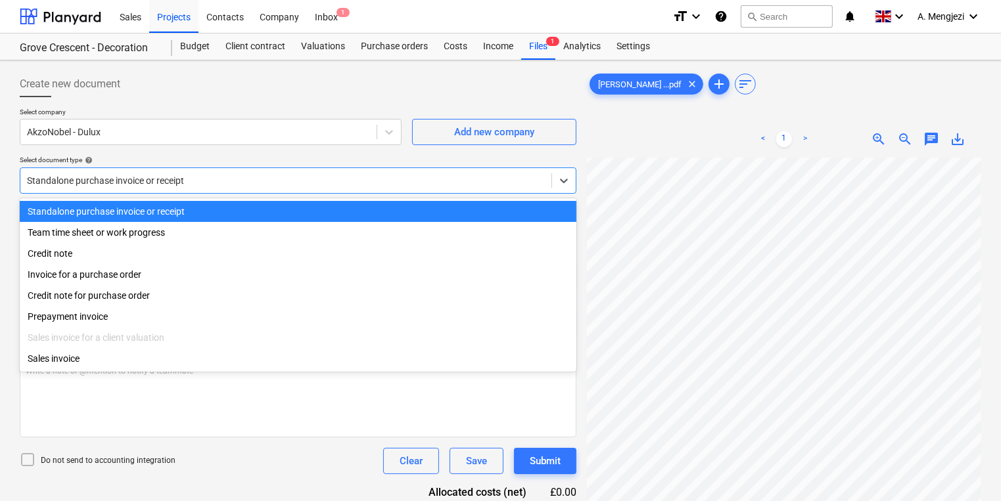  Describe the element at coordinates (787, 16) in the screenshot. I see `button: Search` at that location.